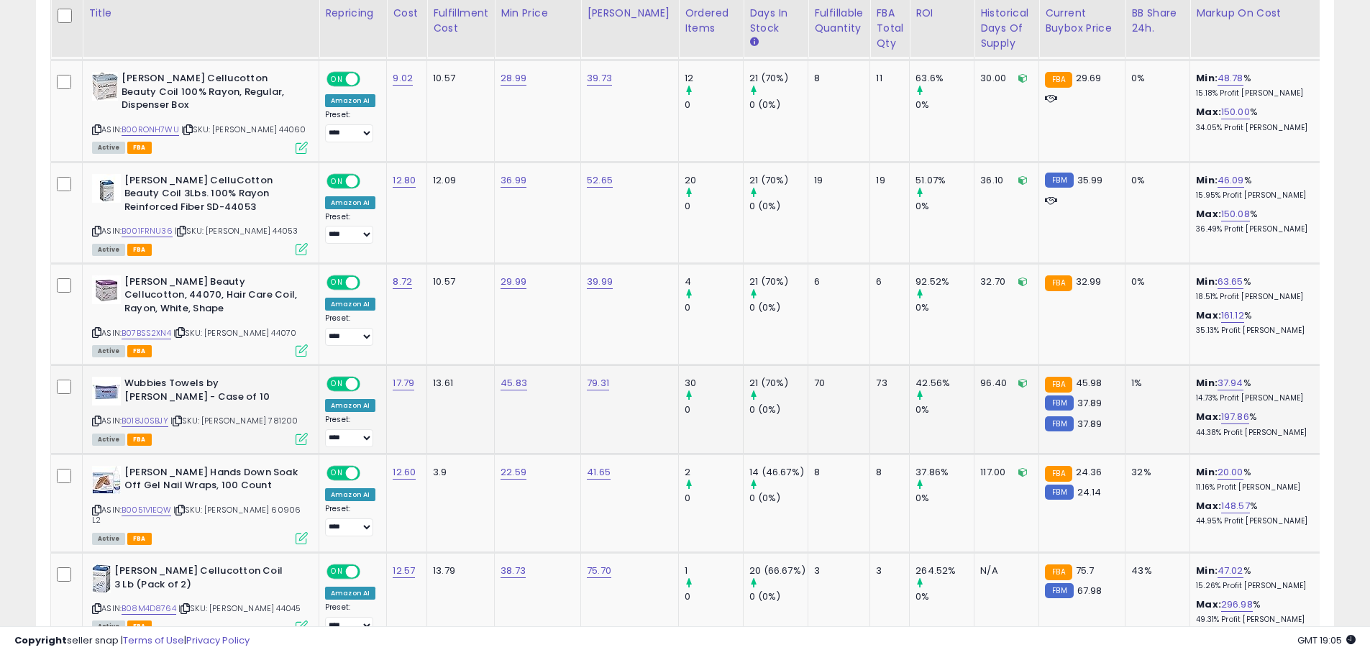 The width and height of the screenshot is (1370, 655). What do you see at coordinates (600, 181) in the screenshot?
I see `a: 52.65` at bounding box center [600, 181].